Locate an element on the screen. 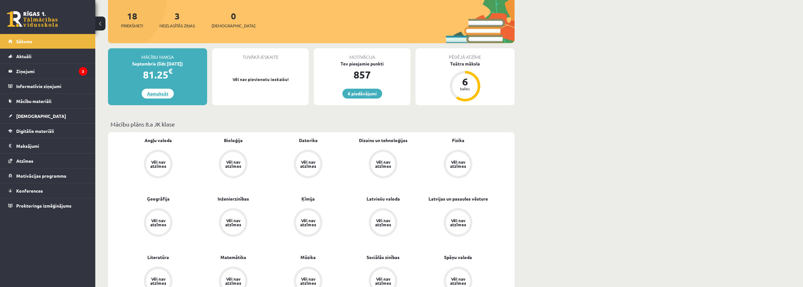  a: Mūzika is located at coordinates (308, 257).